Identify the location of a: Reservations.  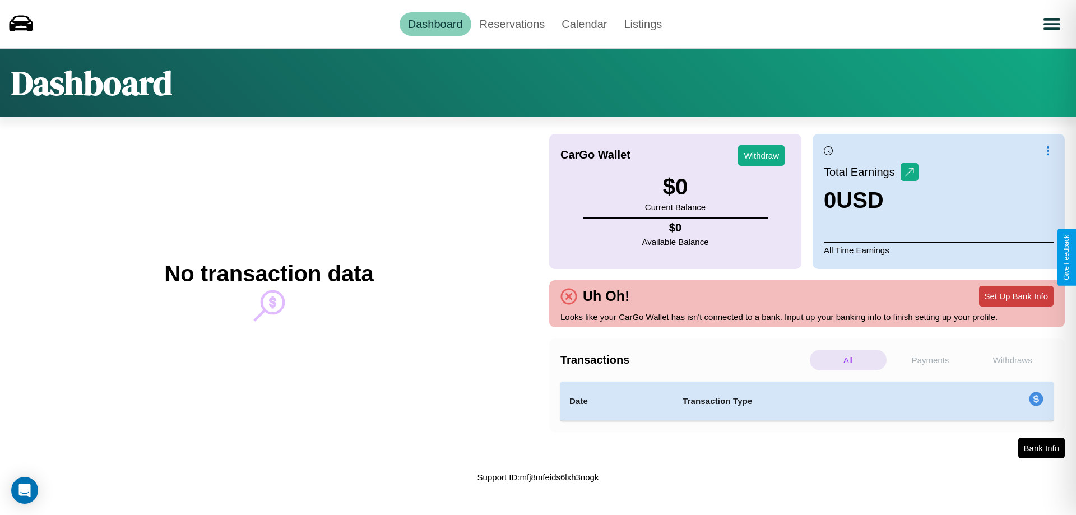
(512, 24).